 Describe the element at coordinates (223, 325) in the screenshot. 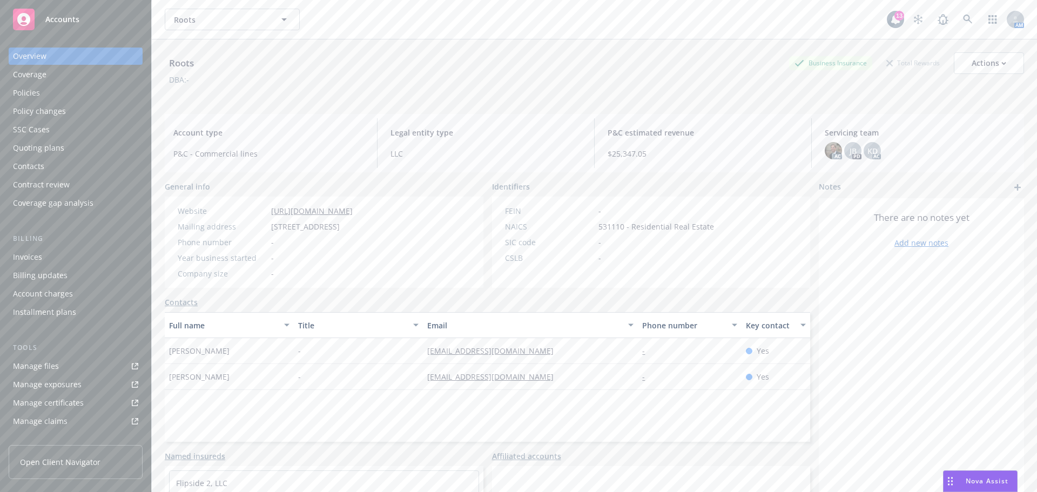

I see `div: Full name` at that location.